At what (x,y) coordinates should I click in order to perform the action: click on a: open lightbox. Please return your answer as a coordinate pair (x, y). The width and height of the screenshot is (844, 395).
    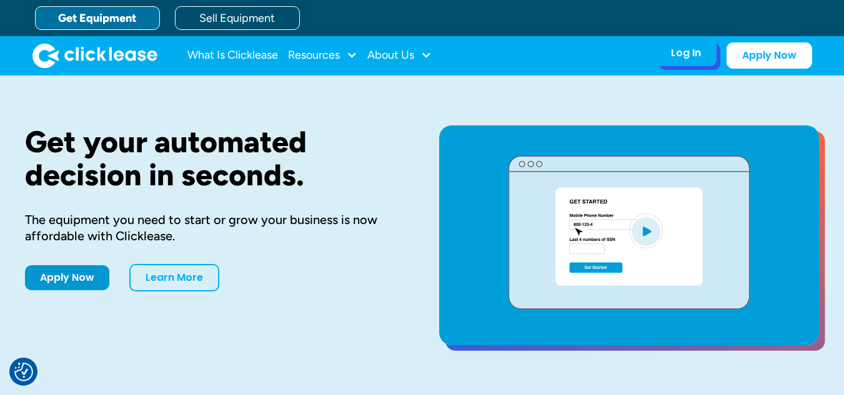
    Looking at the image, I should click on (629, 236).